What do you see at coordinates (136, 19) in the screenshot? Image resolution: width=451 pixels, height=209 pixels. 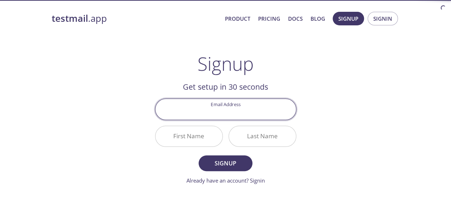 I see `a: testmail.app` at bounding box center [136, 19].